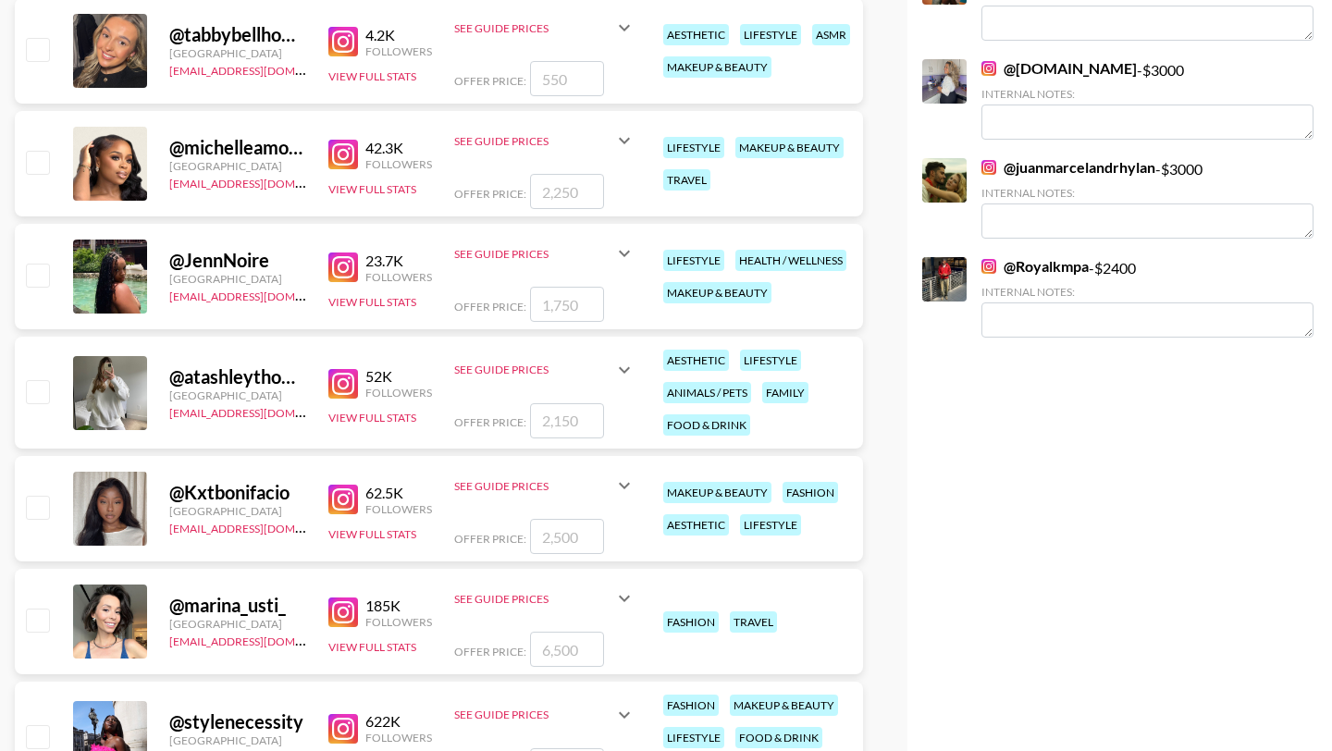  I want to click on div: 4.2K, so click(399, 35).